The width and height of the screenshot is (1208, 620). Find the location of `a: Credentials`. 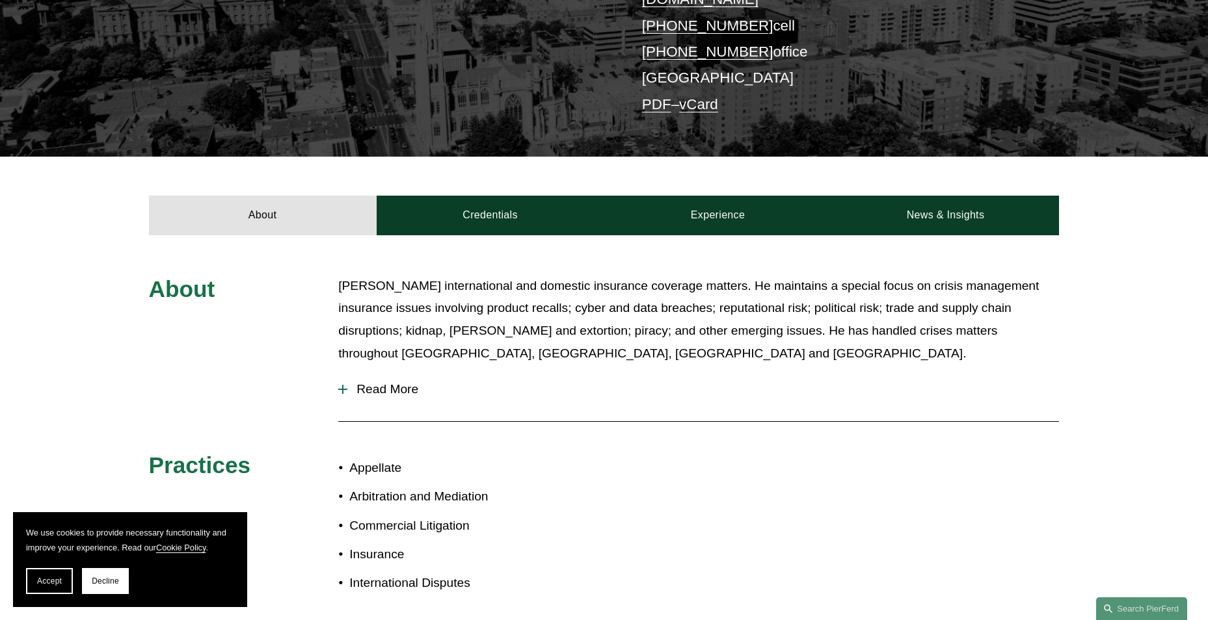

a: Credentials is located at coordinates (490, 215).